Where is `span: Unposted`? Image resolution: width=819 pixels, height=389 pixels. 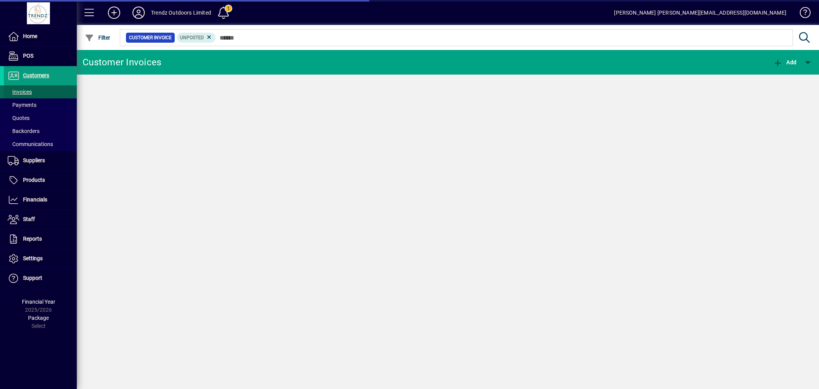 span: Unposted is located at coordinates (192, 38).